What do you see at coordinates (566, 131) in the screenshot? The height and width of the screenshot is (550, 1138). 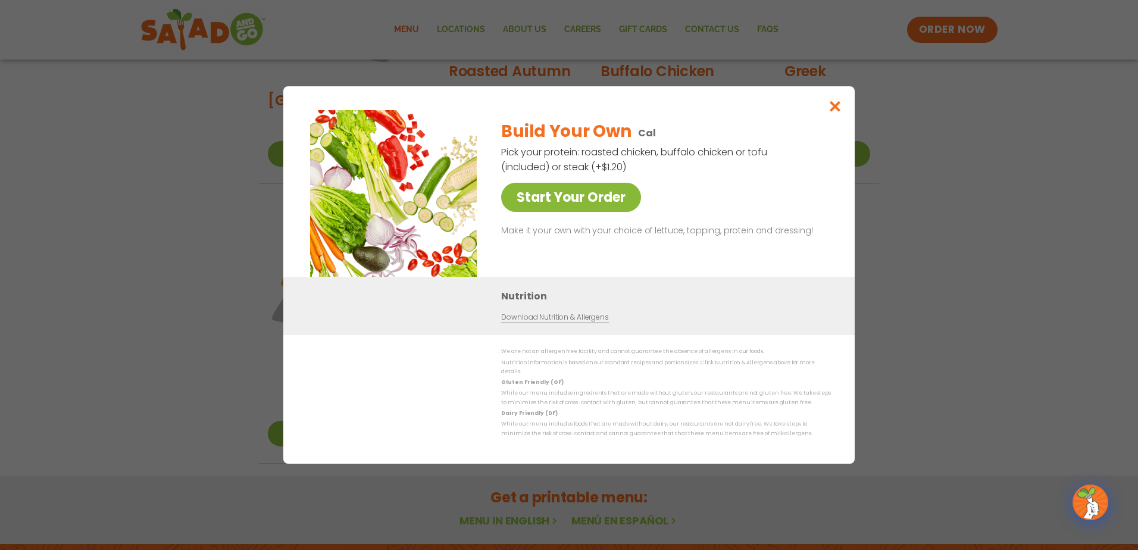 I see `h2: Build Your Own` at bounding box center [566, 131].